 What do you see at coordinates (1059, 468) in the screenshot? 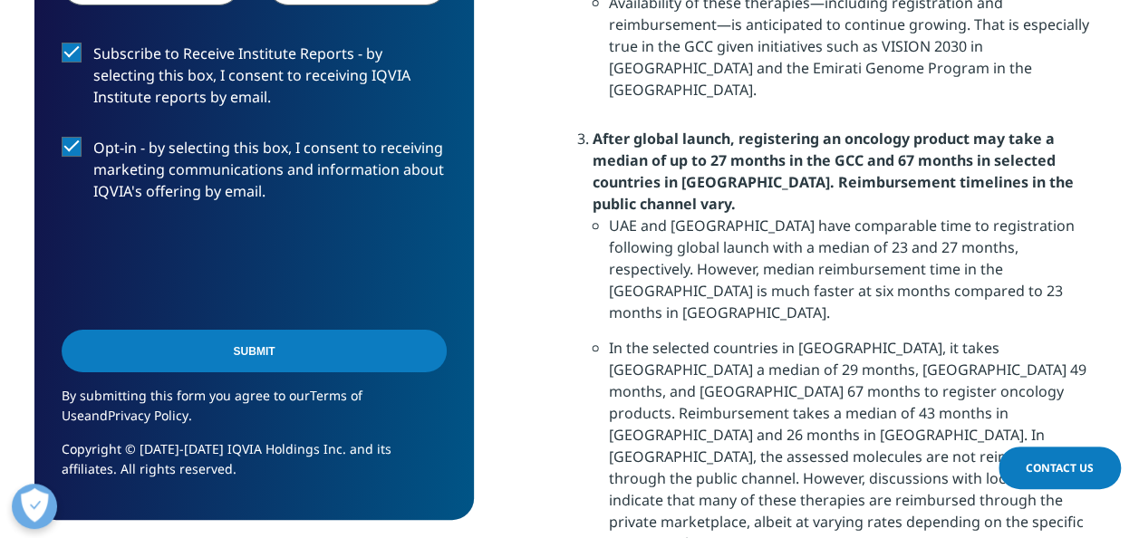
I see `a: Contact Us` at bounding box center [1059, 468].